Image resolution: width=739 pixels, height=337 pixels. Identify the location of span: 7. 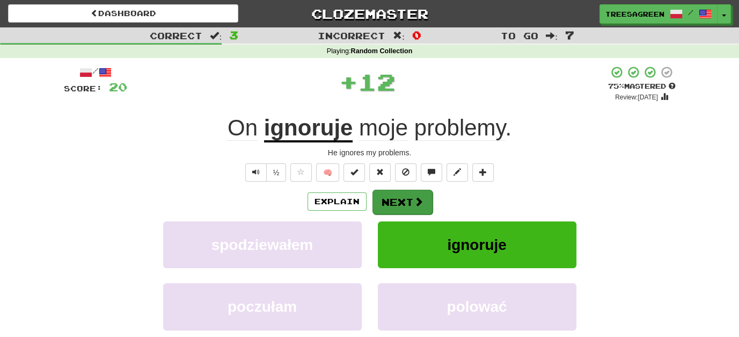
(569, 35).